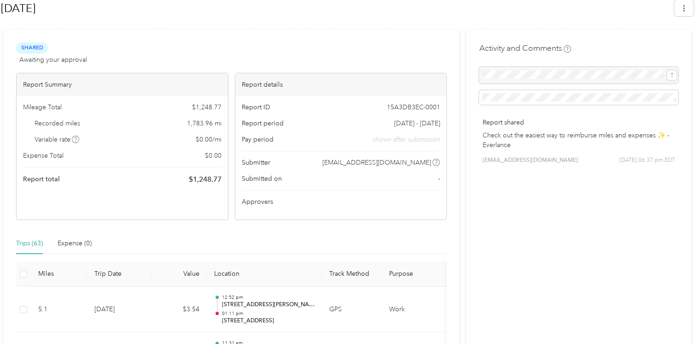  Describe the element at coordinates (75, 243) in the screenshot. I see `div: Expense (0)` at that location.